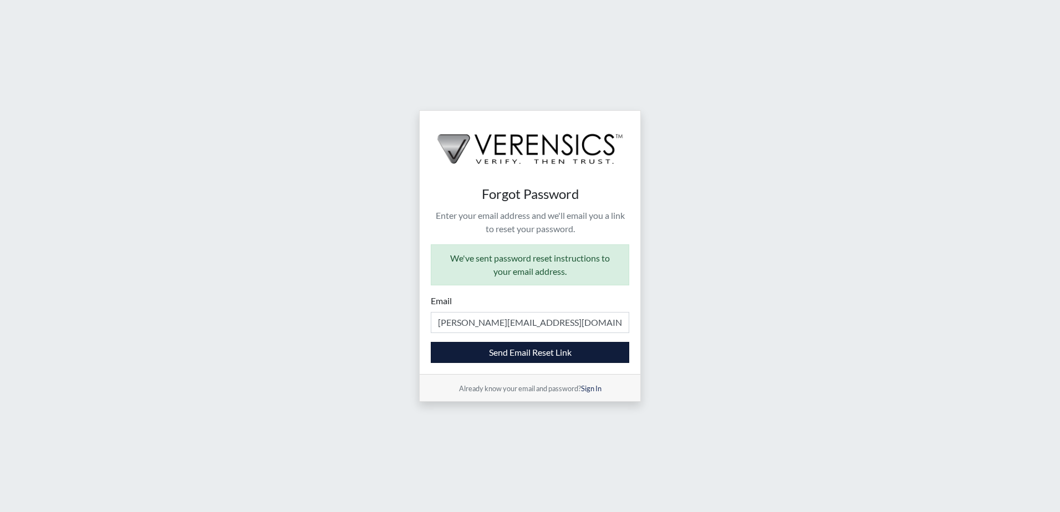 This screenshot has width=1060, height=512. Describe the element at coordinates (441, 301) in the screenshot. I see `label: Email` at that location.